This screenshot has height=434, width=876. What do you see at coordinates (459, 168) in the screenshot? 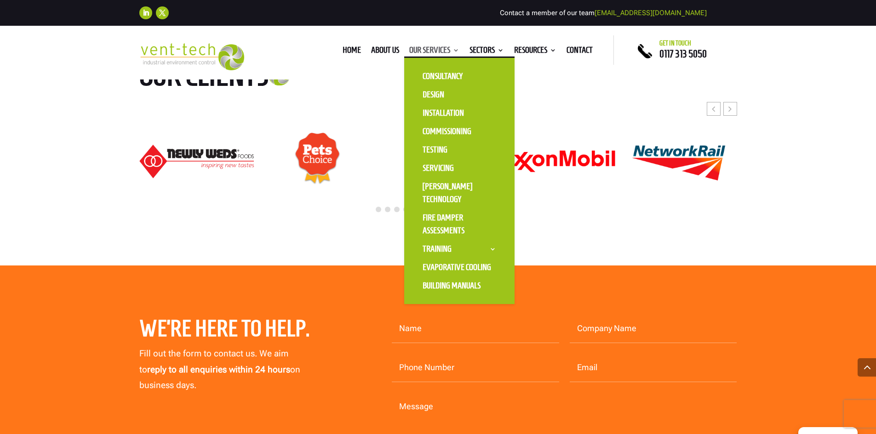
I see `a: Servicing` at bounding box center [459, 168].